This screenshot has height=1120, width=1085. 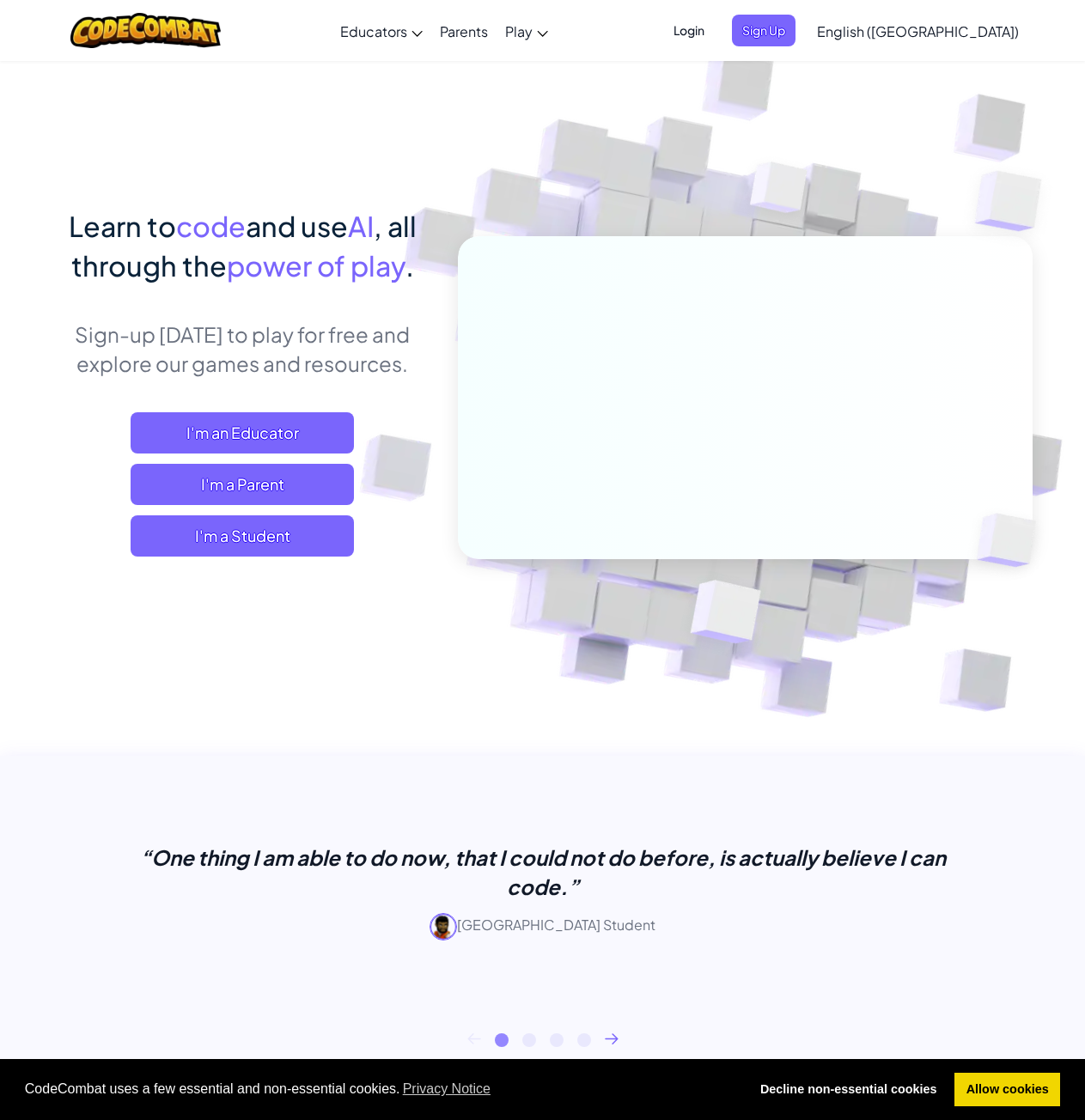 What do you see at coordinates (242, 433) in the screenshot?
I see `a: I'm an Educator` at bounding box center [242, 433].